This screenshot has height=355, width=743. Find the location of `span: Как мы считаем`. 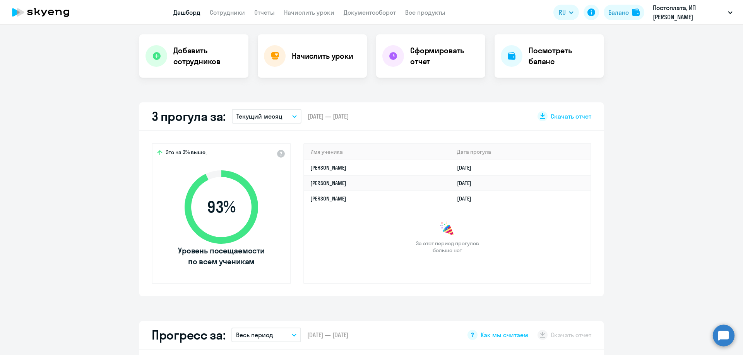

span: Как мы считаем is located at coordinates (504, 335).